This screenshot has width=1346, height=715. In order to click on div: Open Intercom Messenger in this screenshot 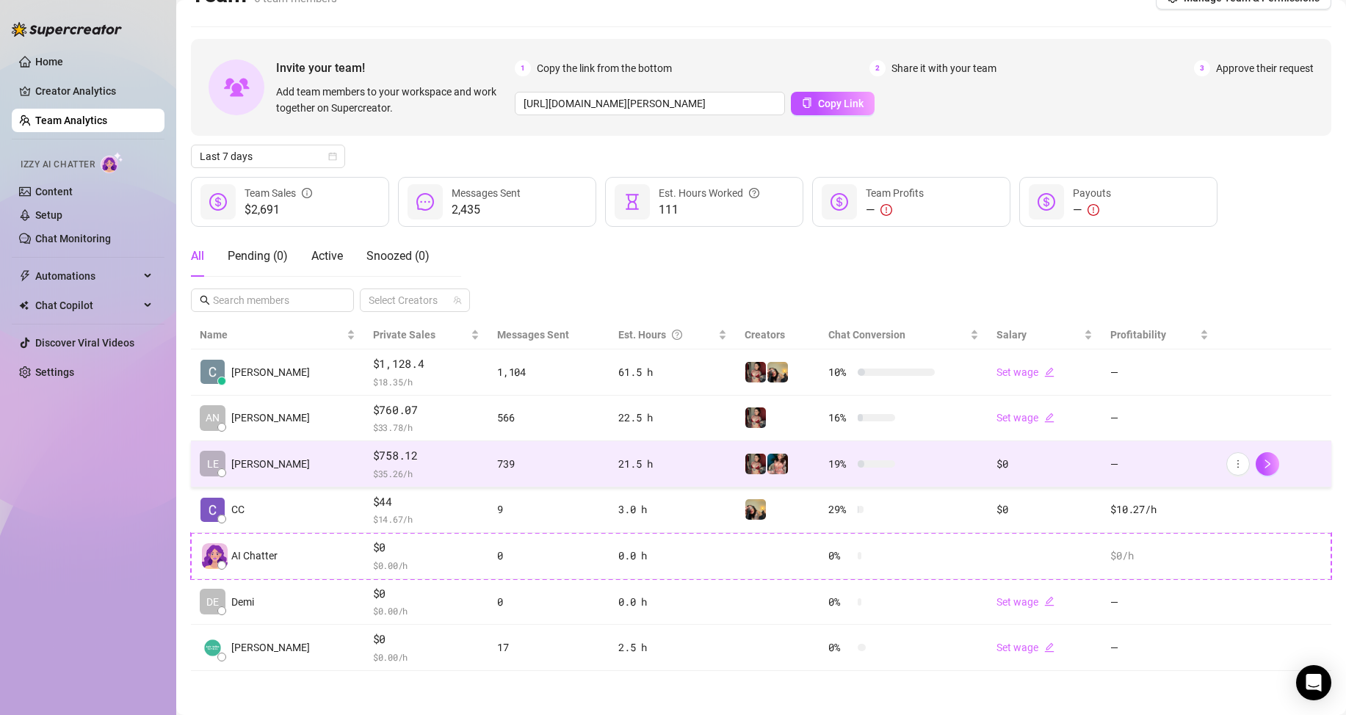, I will do `click(1313, 683)`.